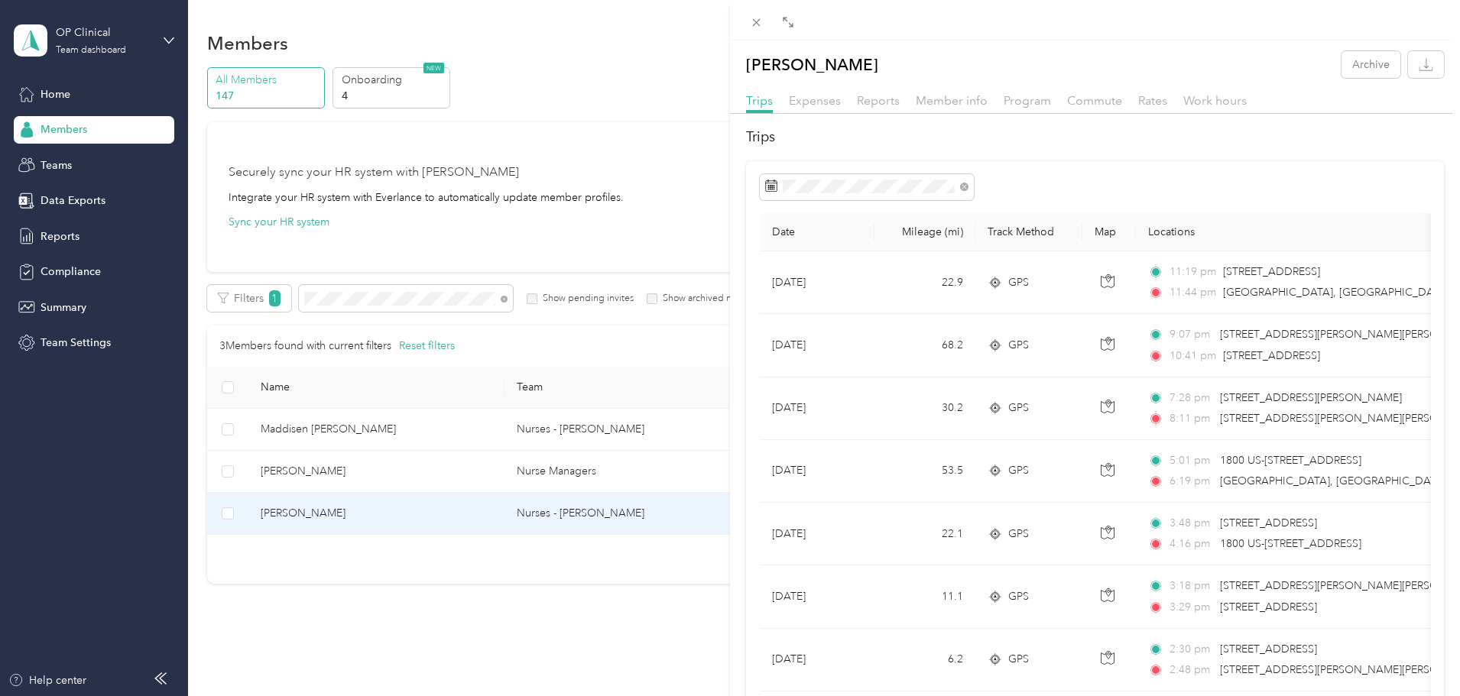 The height and width of the screenshot is (696, 1460). I want to click on span: 10:41 pm, so click(1192, 356).